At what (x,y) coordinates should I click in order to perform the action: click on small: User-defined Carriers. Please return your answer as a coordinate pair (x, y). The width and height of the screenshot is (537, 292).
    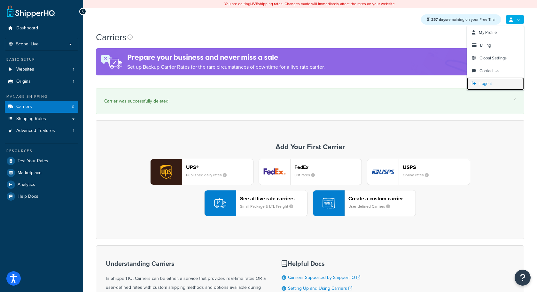
    Looking at the image, I should click on (372, 206).